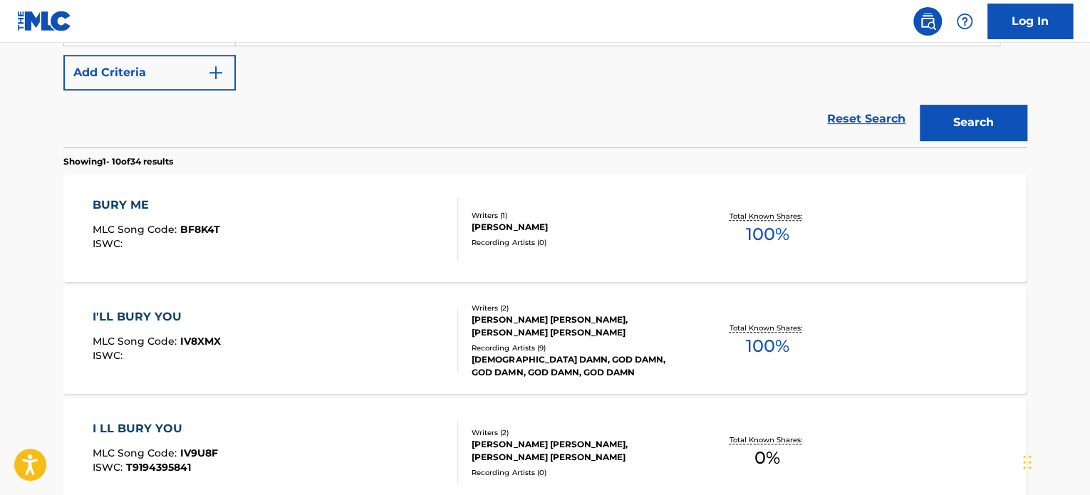  What do you see at coordinates (118, 162) in the screenshot?
I see `p: Showing 1 - 10 of 34 results` at bounding box center [118, 162].